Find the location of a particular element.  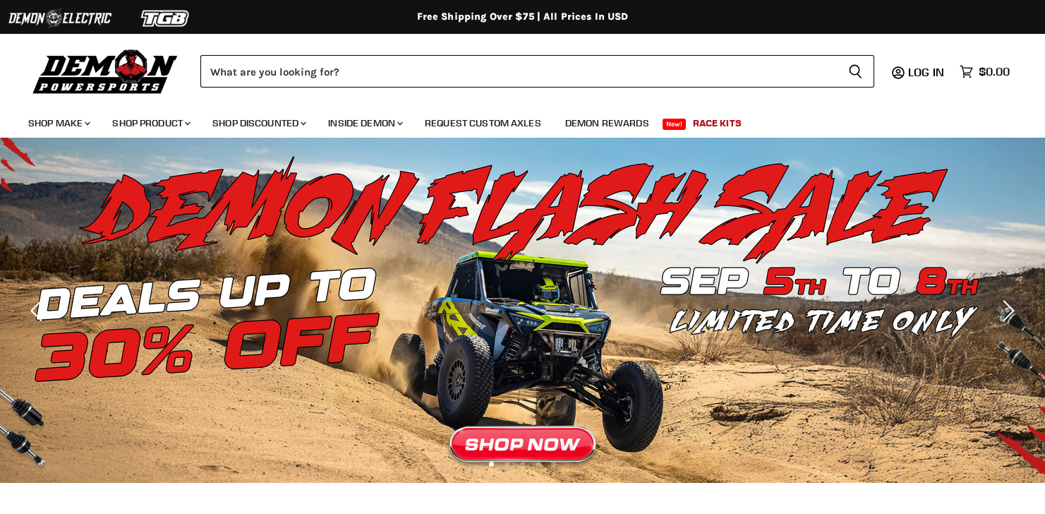

span: New! is located at coordinates (675, 124).